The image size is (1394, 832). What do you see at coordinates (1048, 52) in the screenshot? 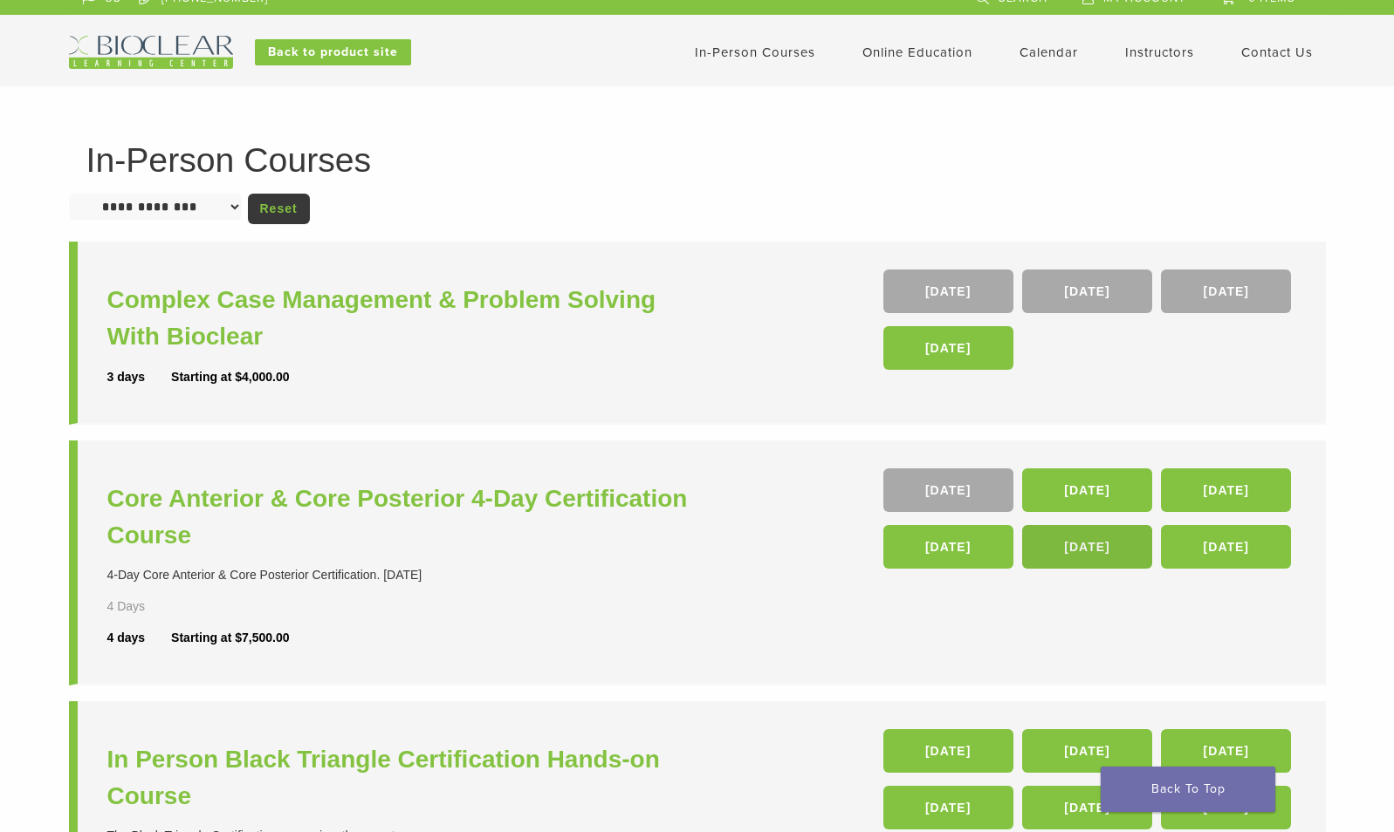
I see `a: Calendar` at bounding box center [1048, 52].